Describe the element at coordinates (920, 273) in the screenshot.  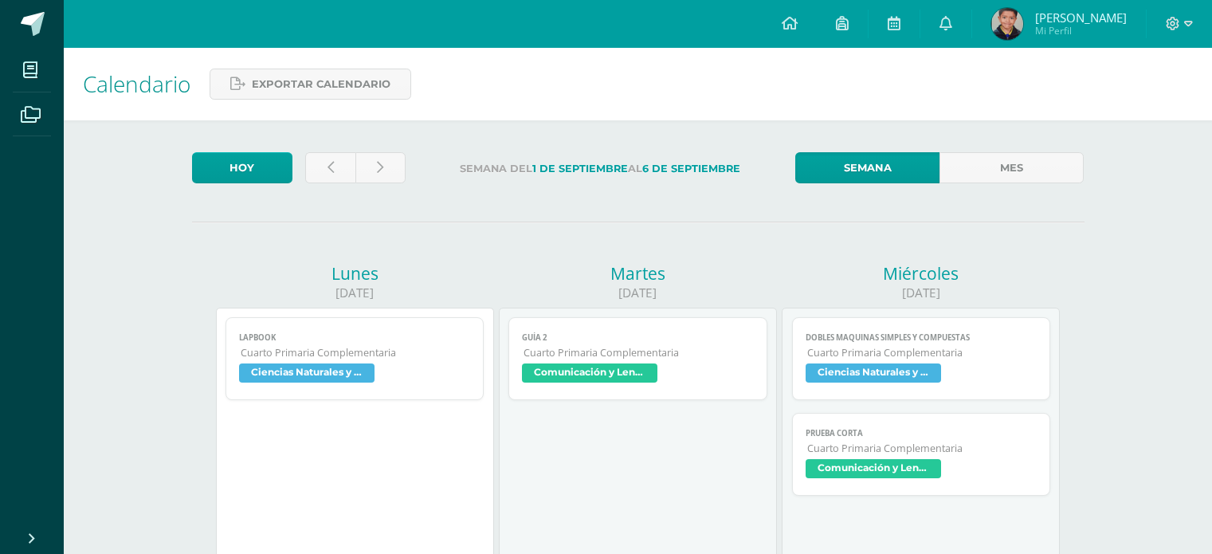
I see `div: Miércoles` at that location.